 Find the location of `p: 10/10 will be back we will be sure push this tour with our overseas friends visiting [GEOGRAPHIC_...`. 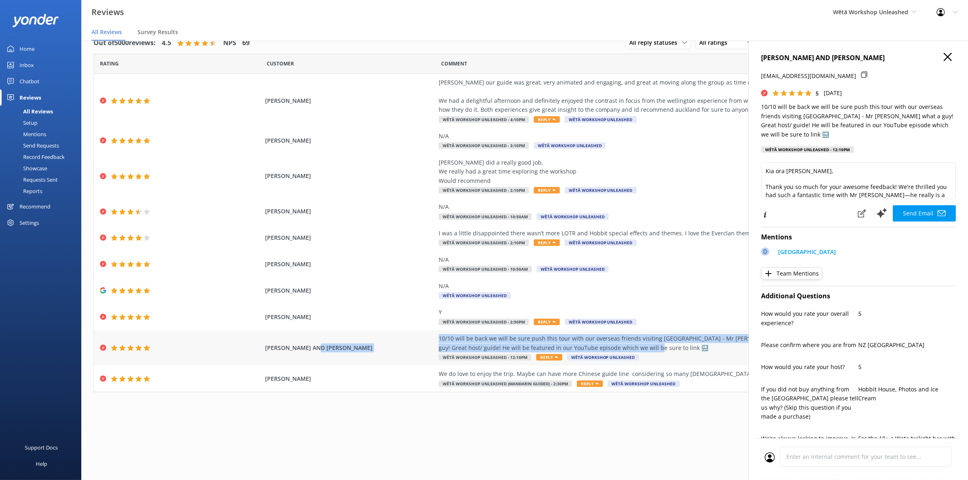

p: 10/10 will be back we will be sure push this tour with our overseas friends visiting [GEOGRAPHIC_... is located at coordinates (858, 121).